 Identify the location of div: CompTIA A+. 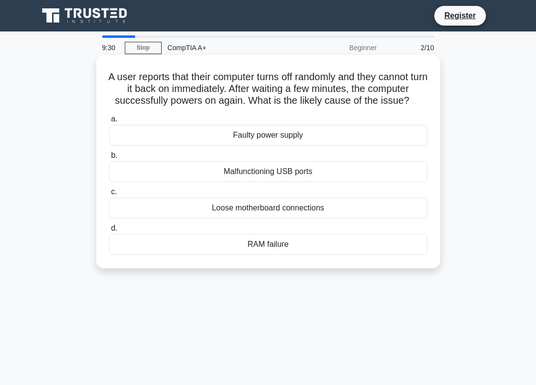
(229, 48).